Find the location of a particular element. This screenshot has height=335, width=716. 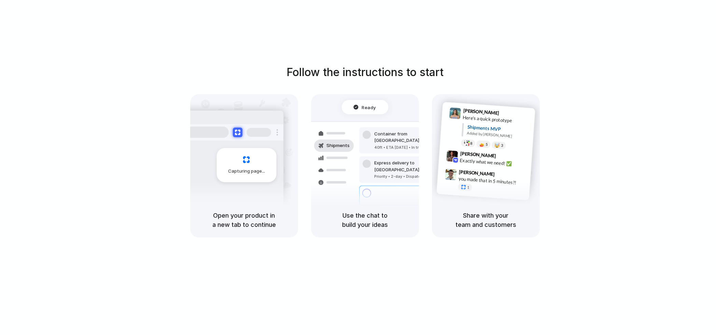

span: 9:42 AM is located at coordinates (504, 157).